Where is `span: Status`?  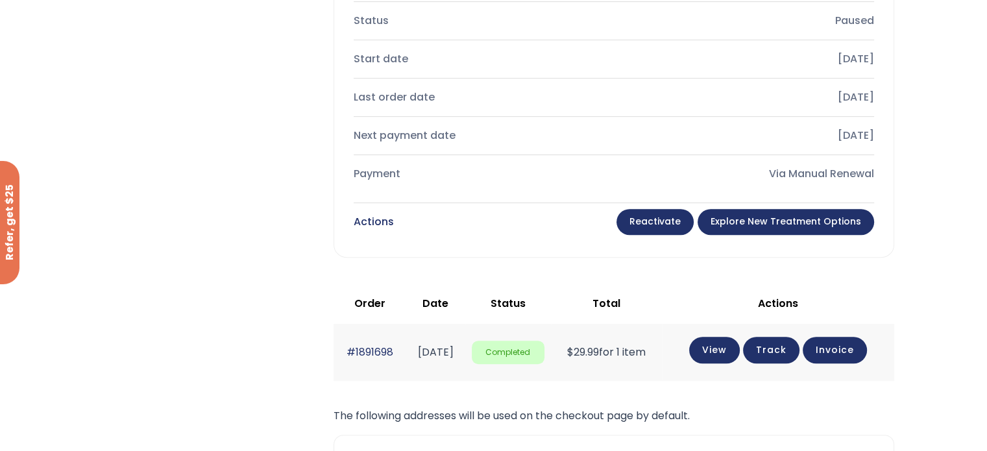 span: Status is located at coordinates (508, 303).